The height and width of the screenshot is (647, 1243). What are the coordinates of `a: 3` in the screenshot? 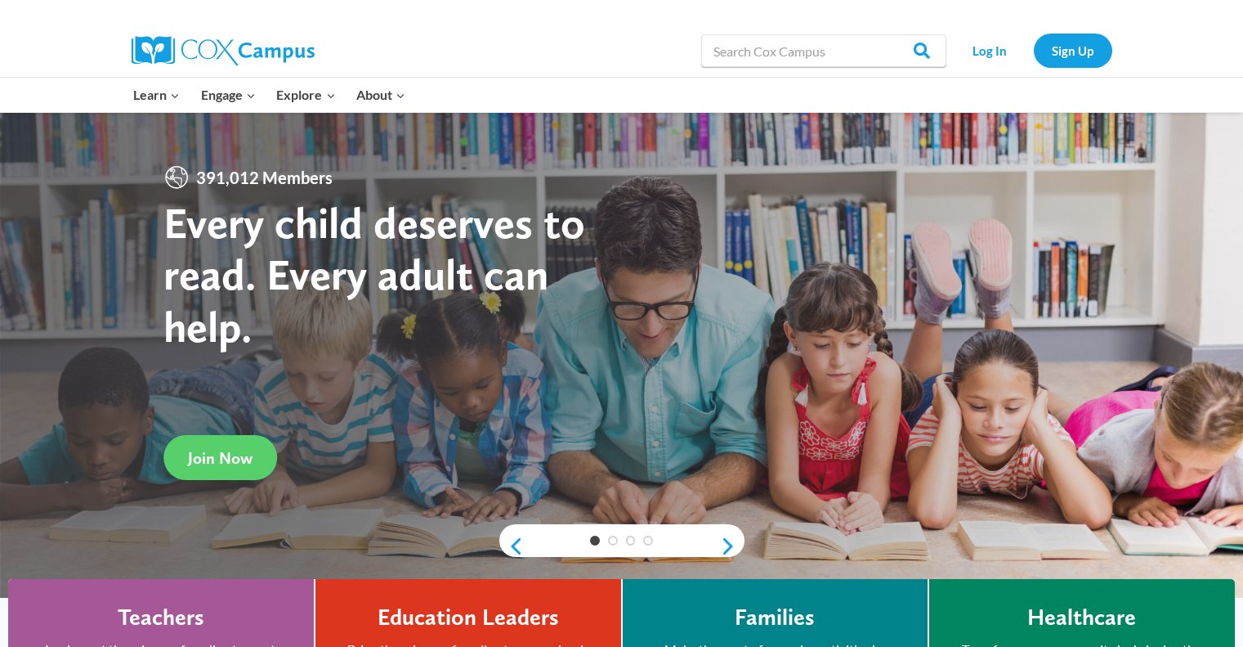 It's located at (631, 540).